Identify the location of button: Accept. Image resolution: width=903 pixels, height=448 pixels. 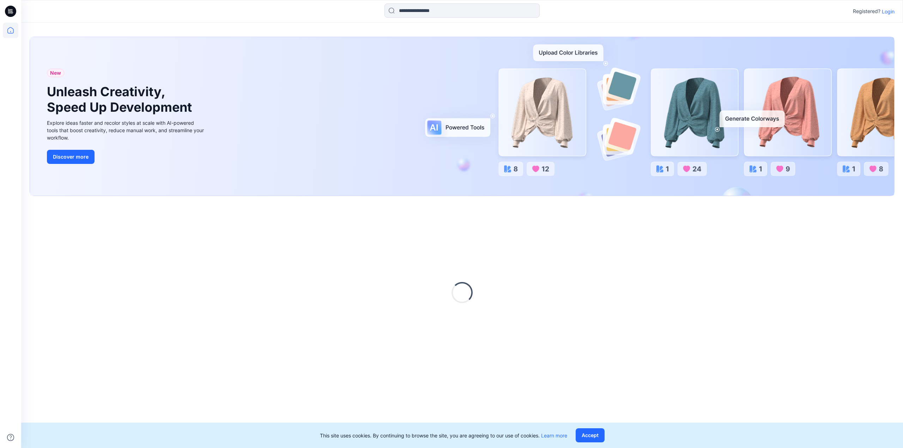
(590, 436).